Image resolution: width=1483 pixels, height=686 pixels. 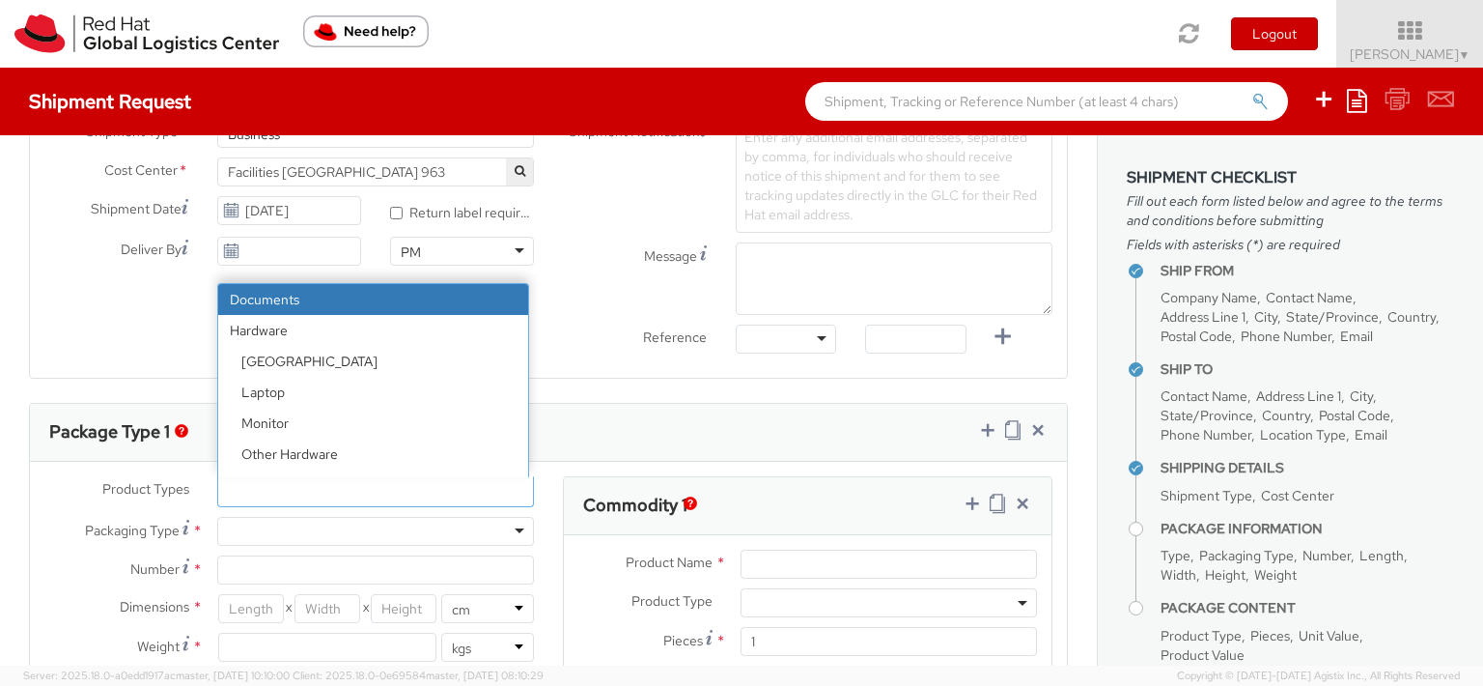 I want to click on span: Location Type, so click(x=1303, y=435).